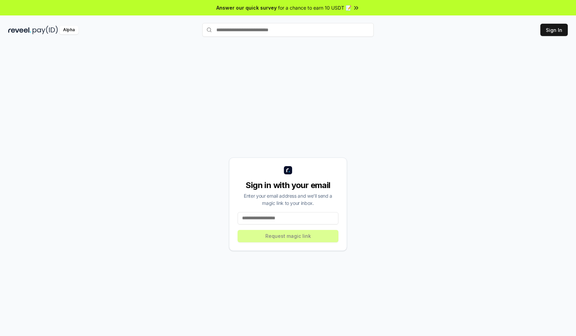  What do you see at coordinates (20, 30) in the screenshot?
I see `img: reveel_dark` at bounding box center [20, 30].